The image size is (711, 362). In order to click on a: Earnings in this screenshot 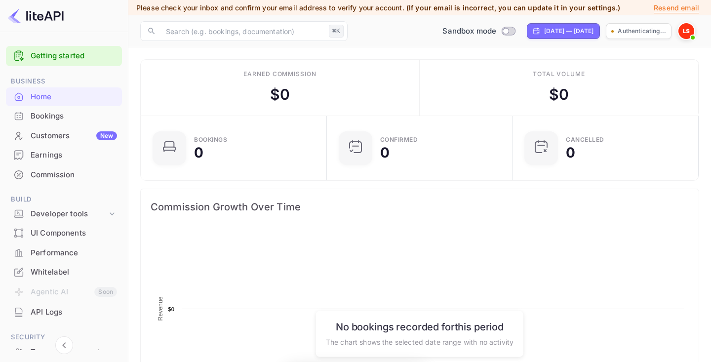, I will do `click(64, 155)`.